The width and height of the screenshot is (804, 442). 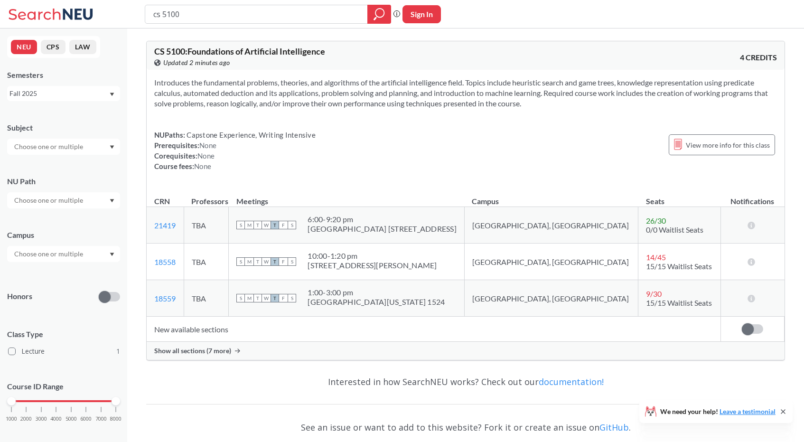 What do you see at coordinates (64, 181) in the screenshot?
I see `div: NU Path` at bounding box center [64, 181].